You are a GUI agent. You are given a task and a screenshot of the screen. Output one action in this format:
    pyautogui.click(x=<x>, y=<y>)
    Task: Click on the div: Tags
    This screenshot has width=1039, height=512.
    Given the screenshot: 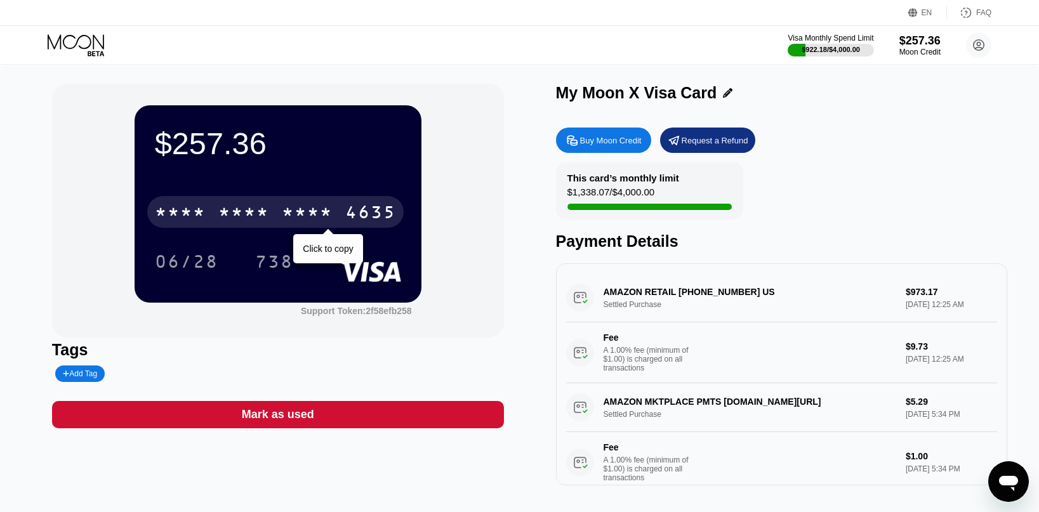 What is the action you would take?
    pyautogui.click(x=278, y=350)
    